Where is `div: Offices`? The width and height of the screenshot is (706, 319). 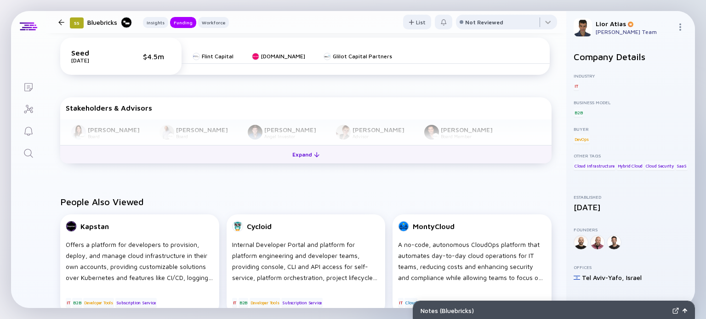 div: Offices is located at coordinates (631, 268).